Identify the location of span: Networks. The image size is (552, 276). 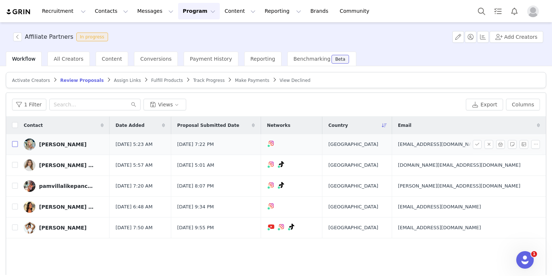
(279, 125).